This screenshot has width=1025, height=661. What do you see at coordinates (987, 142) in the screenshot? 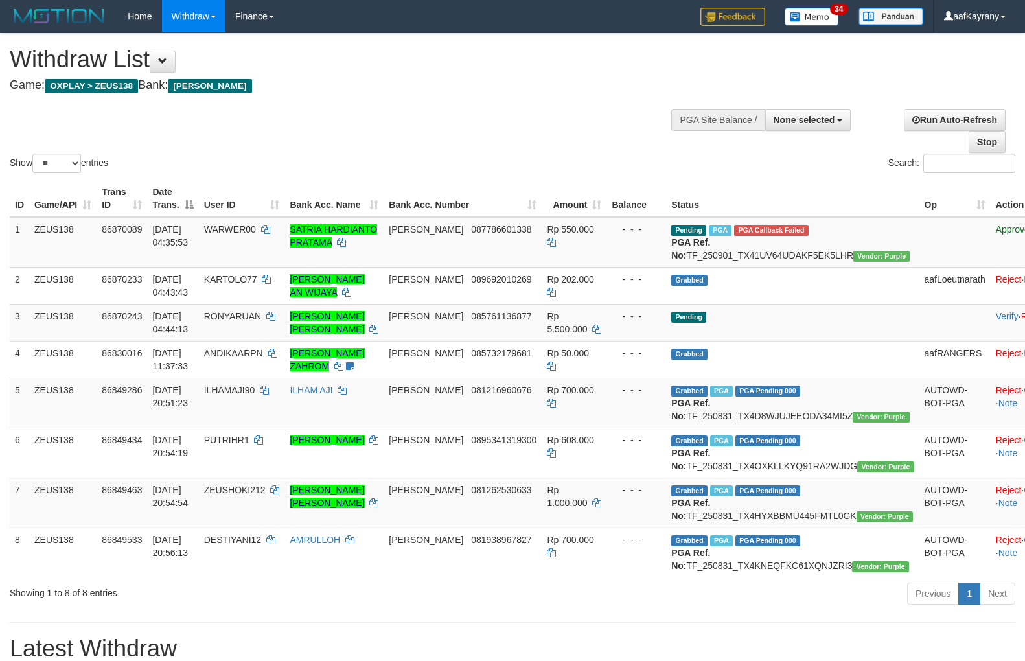
I see `a: Stop` at bounding box center [987, 142].